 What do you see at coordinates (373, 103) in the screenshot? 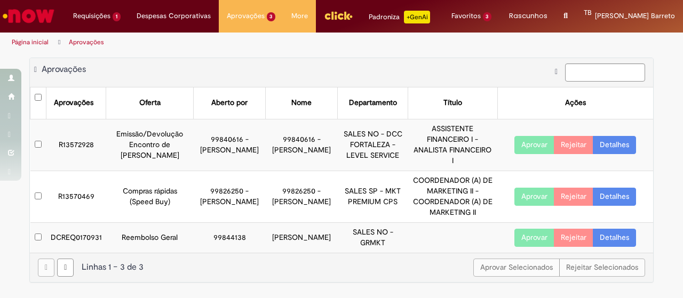
I see `div: Departamento` at bounding box center [373, 103].